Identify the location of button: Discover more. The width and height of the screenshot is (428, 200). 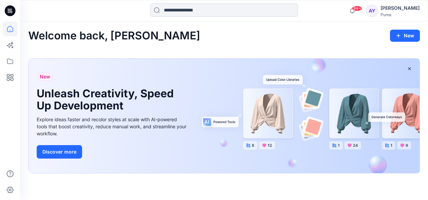
(59, 152).